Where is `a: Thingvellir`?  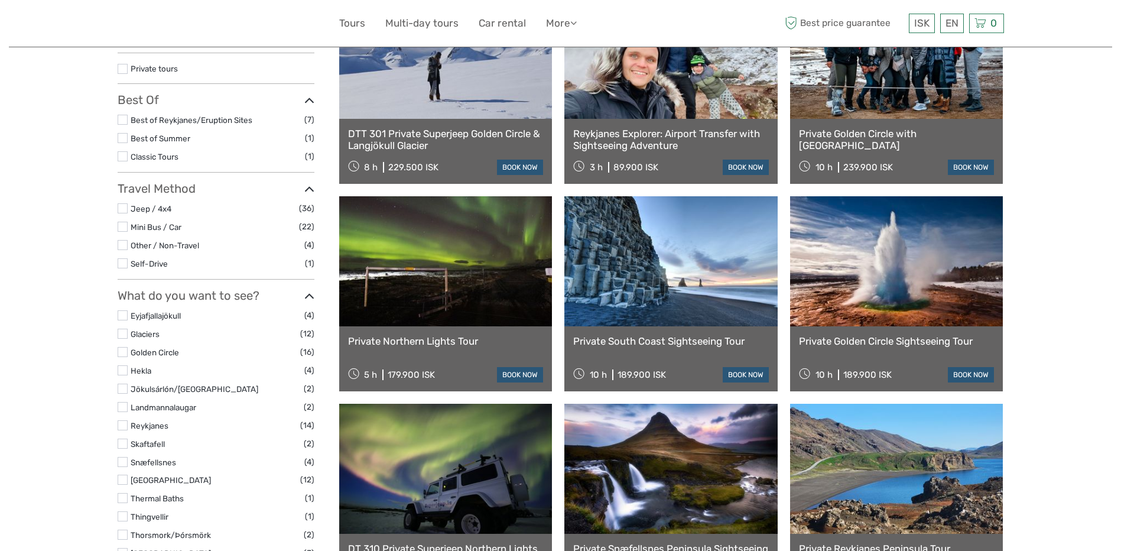
a: Thingvellir is located at coordinates (149, 516).